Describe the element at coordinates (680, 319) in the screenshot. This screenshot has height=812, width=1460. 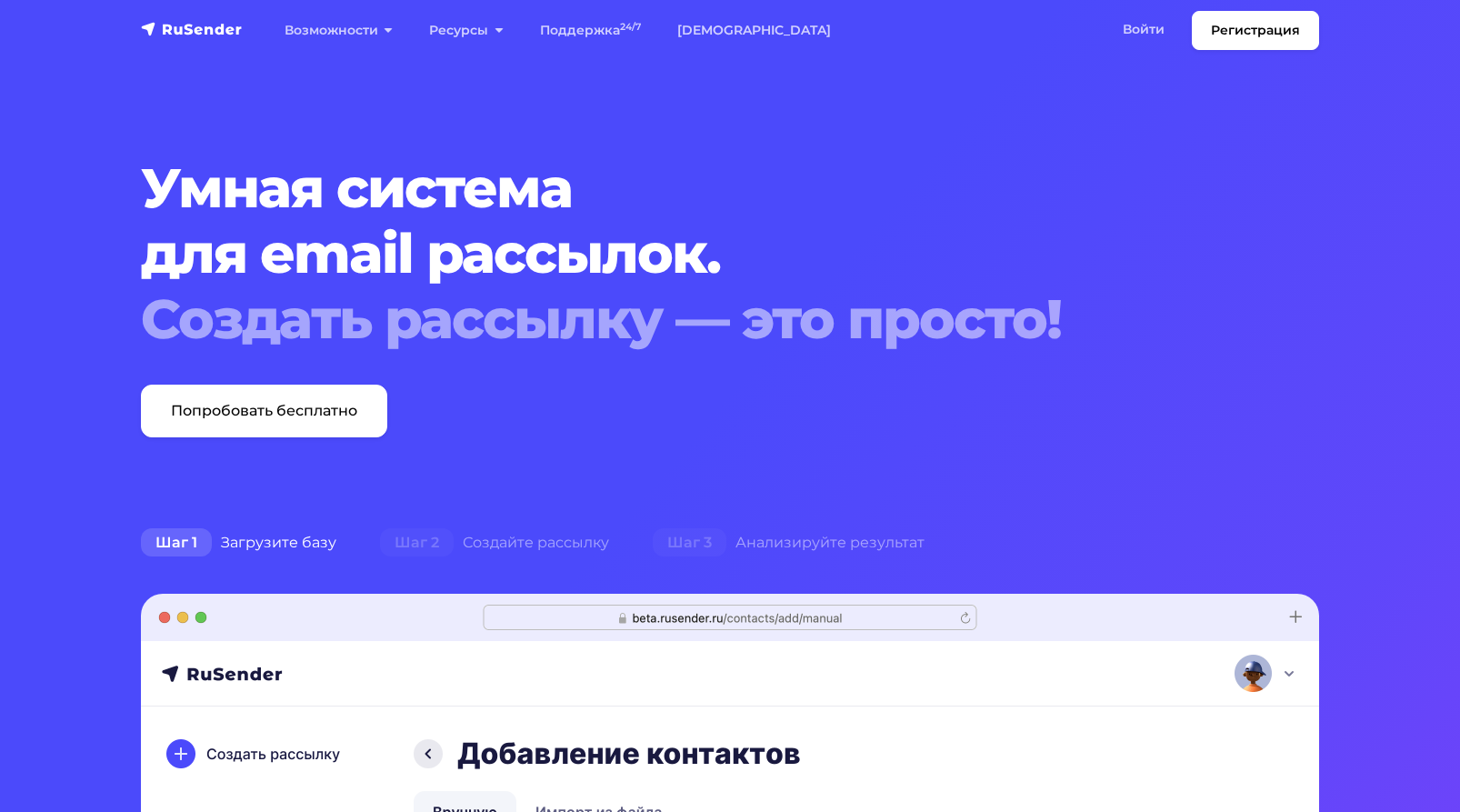
I see `div: Создать рассылку — это просто!` at that location.